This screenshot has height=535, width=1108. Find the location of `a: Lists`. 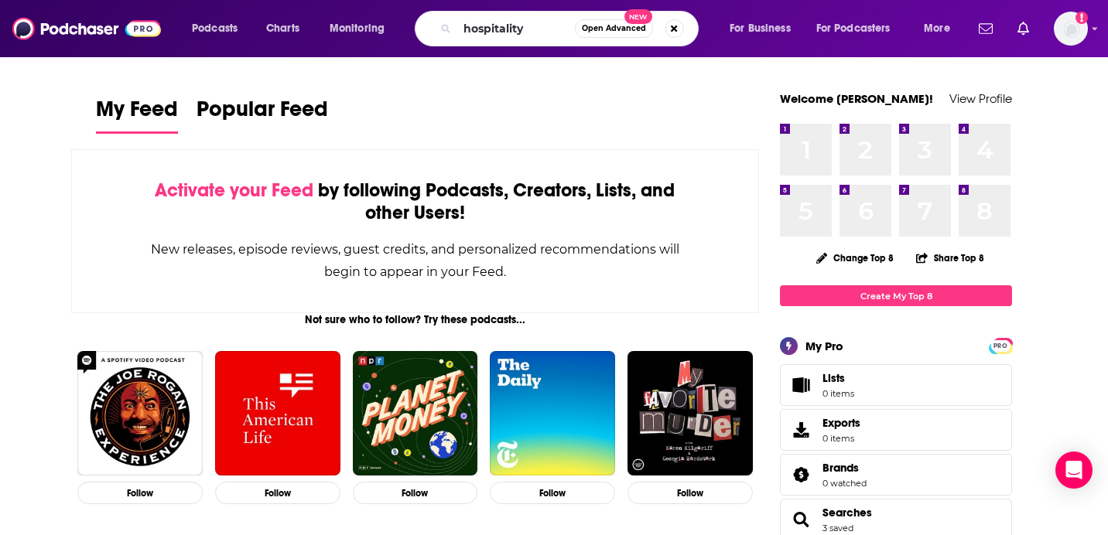

a: Lists is located at coordinates (896, 385).